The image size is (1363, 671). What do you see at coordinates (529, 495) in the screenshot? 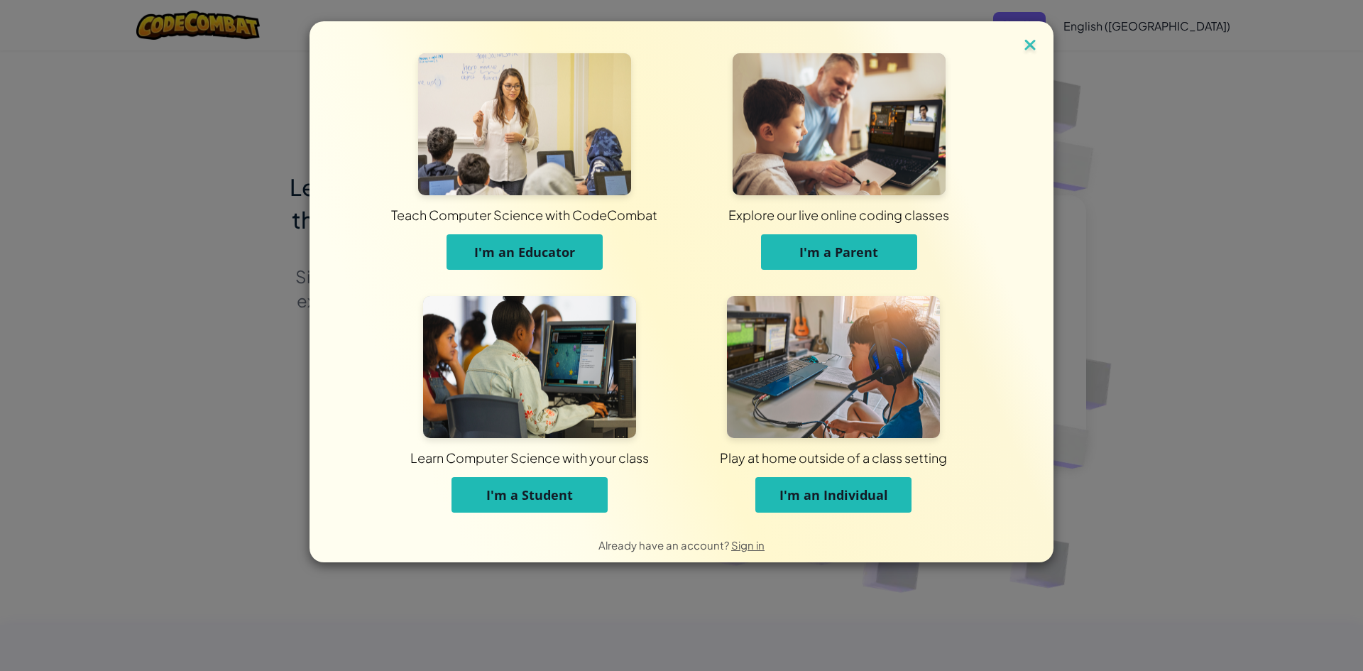
I see `span: I'm a Student` at bounding box center [529, 495].